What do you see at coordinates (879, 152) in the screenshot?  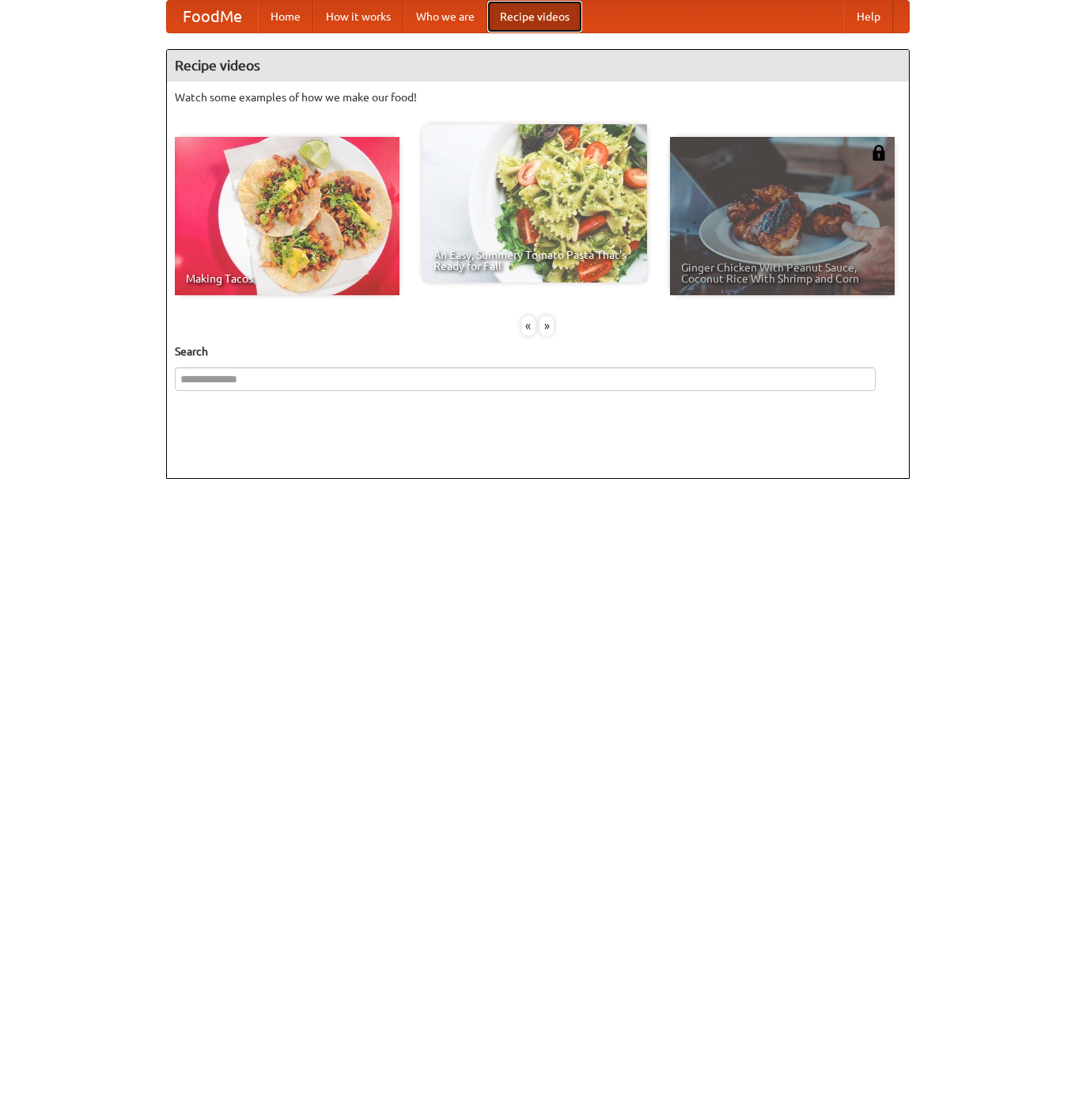 I see `img: 483408.png` at bounding box center [879, 152].